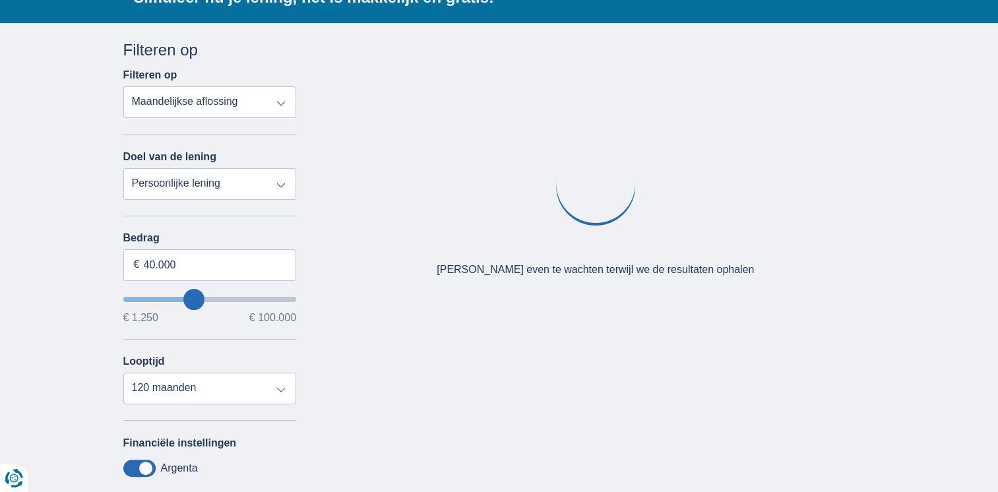 The width and height of the screenshot is (998, 492). Describe the element at coordinates (273, 318) in the screenshot. I see `span: € 100.000` at that location.